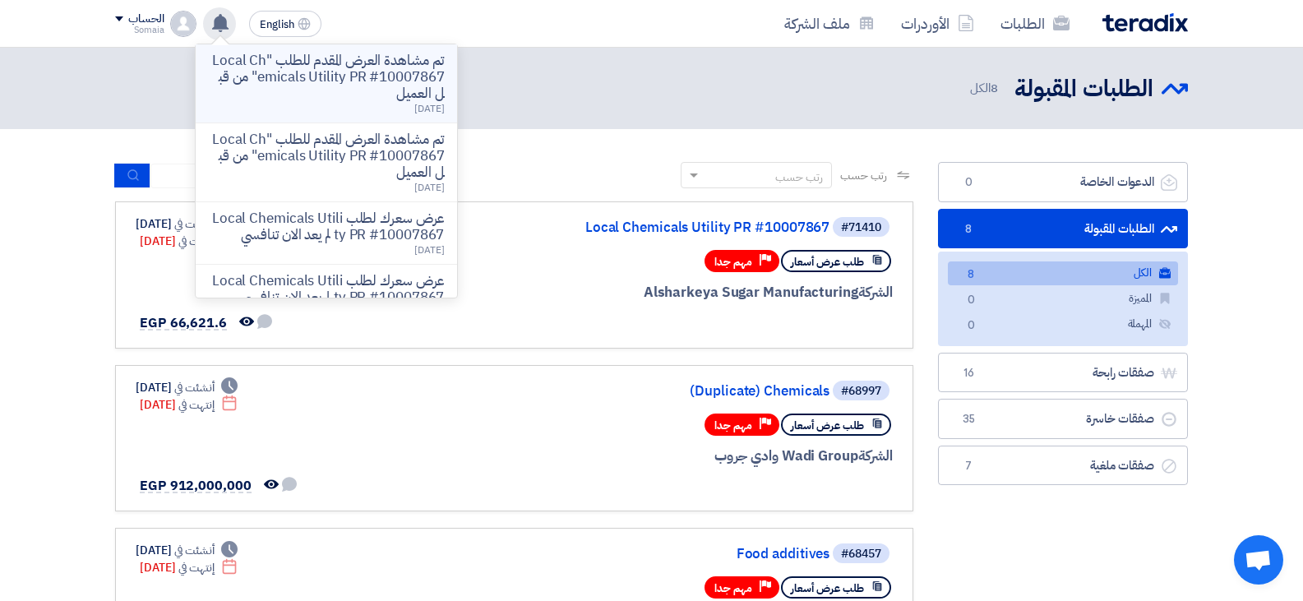  What do you see at coordinates (1063, 465) in the screenshot?
I see `a: صفقات ملغية7` at bounding box center [1063, 465].